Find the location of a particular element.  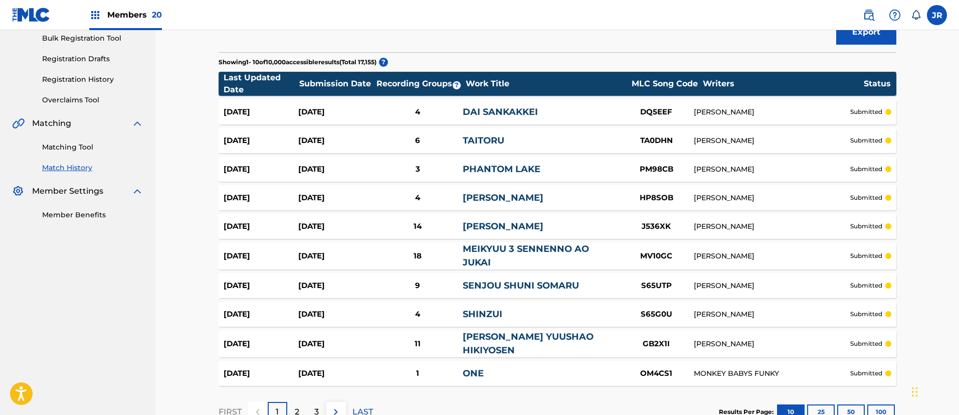

a: Matching Tool is located at coordinates (93, 147).